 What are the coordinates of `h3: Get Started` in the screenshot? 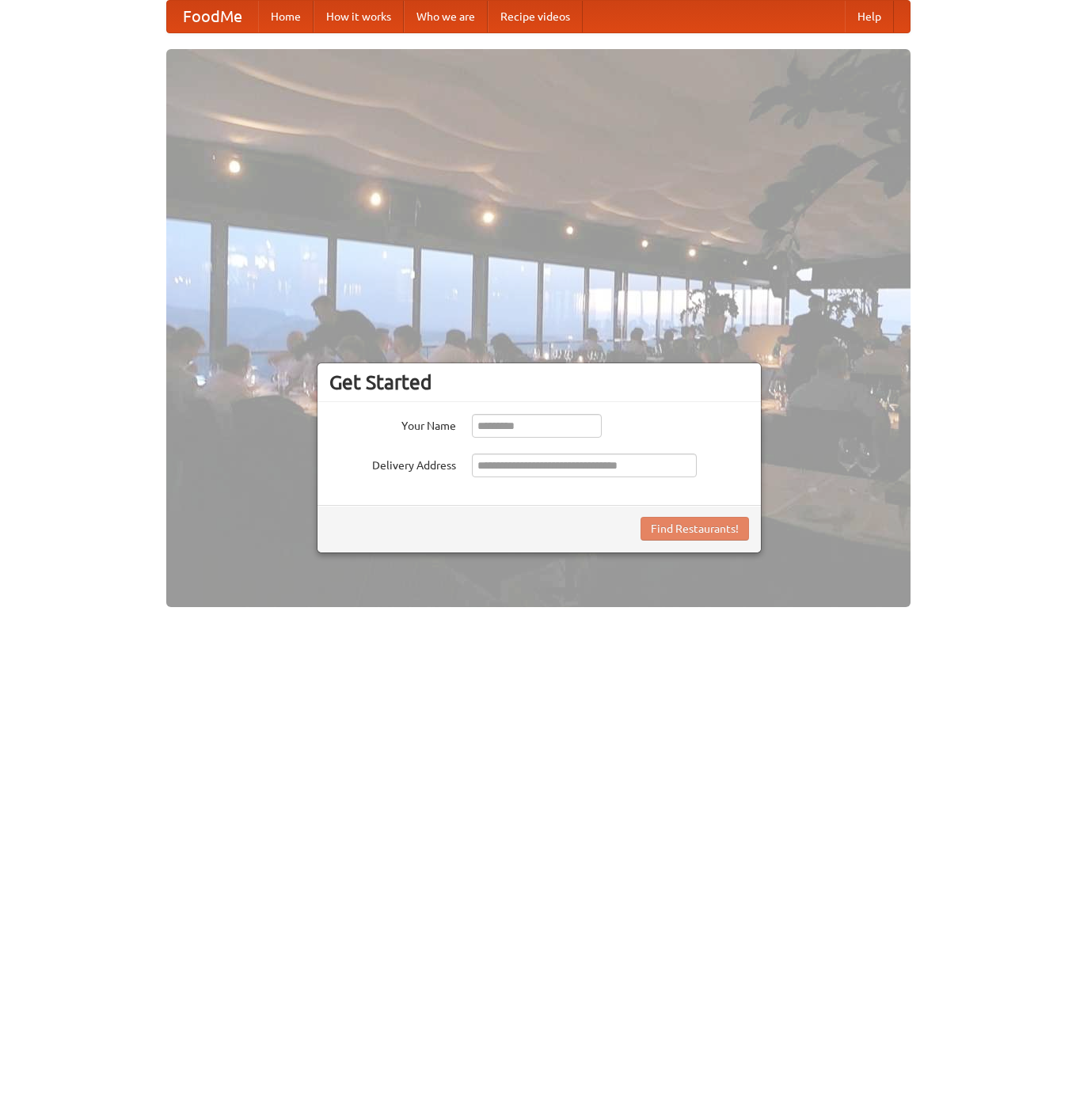 It's located at (539, 382).